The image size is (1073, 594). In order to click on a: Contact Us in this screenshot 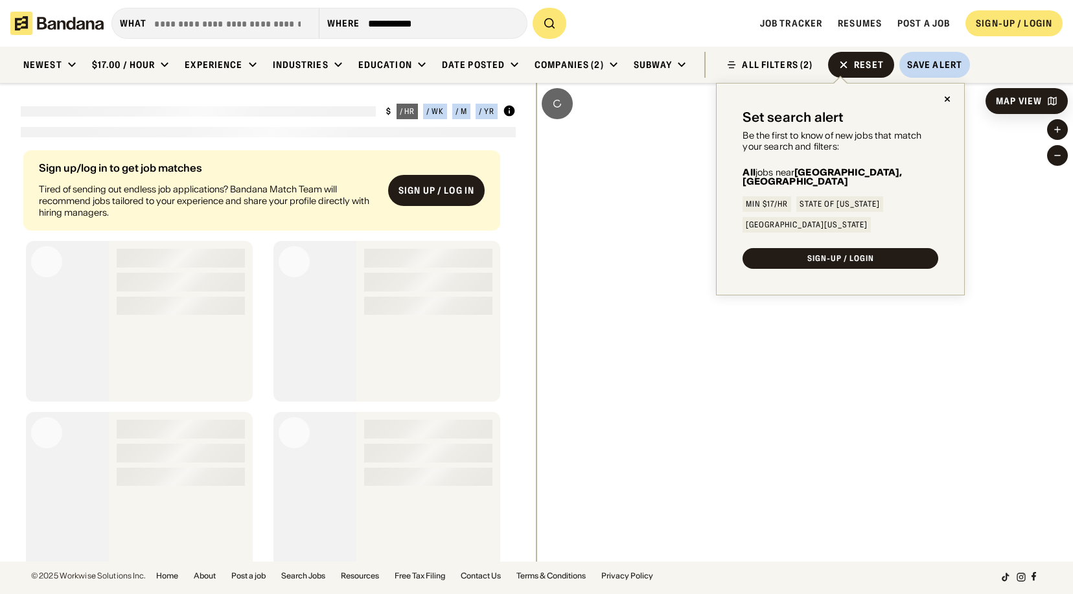, I will do `click(481, 576)`.